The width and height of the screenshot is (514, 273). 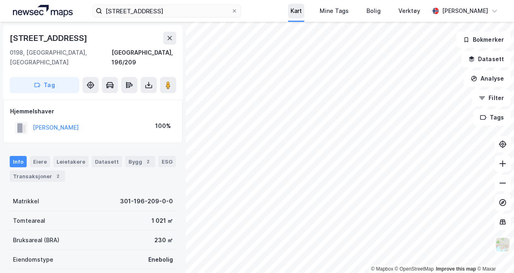 What do you see at coordinates (93, 111) in the screenshot?
I see `div: Hjemmelshaver` at bounding box center [93, 111].